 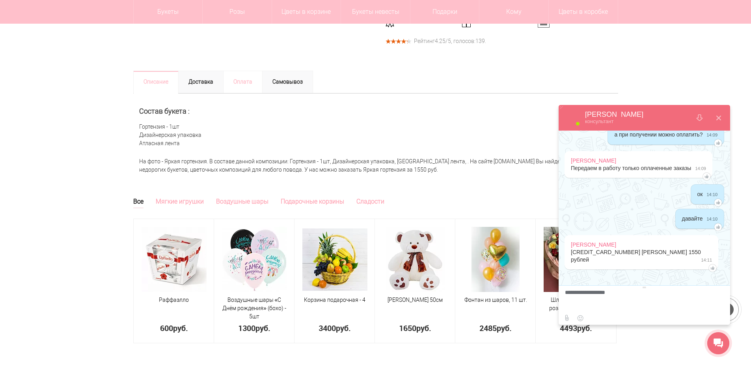 What do you see at coordinates (254, 259) in the screenshot?
I see `img: Воздушные шары «С Днём рождения» (бохо) - 5шт` at bounding box center [254, 259].